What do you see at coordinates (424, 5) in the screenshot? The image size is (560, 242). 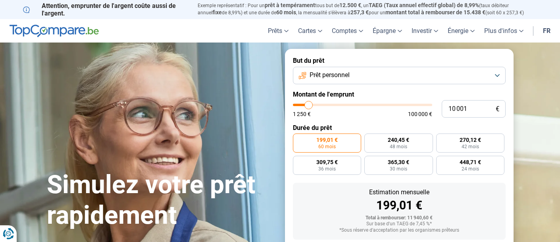 I see `span: TAEG (Taux annuel effectif global) de 8,99%` at bounding box center [424, 5].